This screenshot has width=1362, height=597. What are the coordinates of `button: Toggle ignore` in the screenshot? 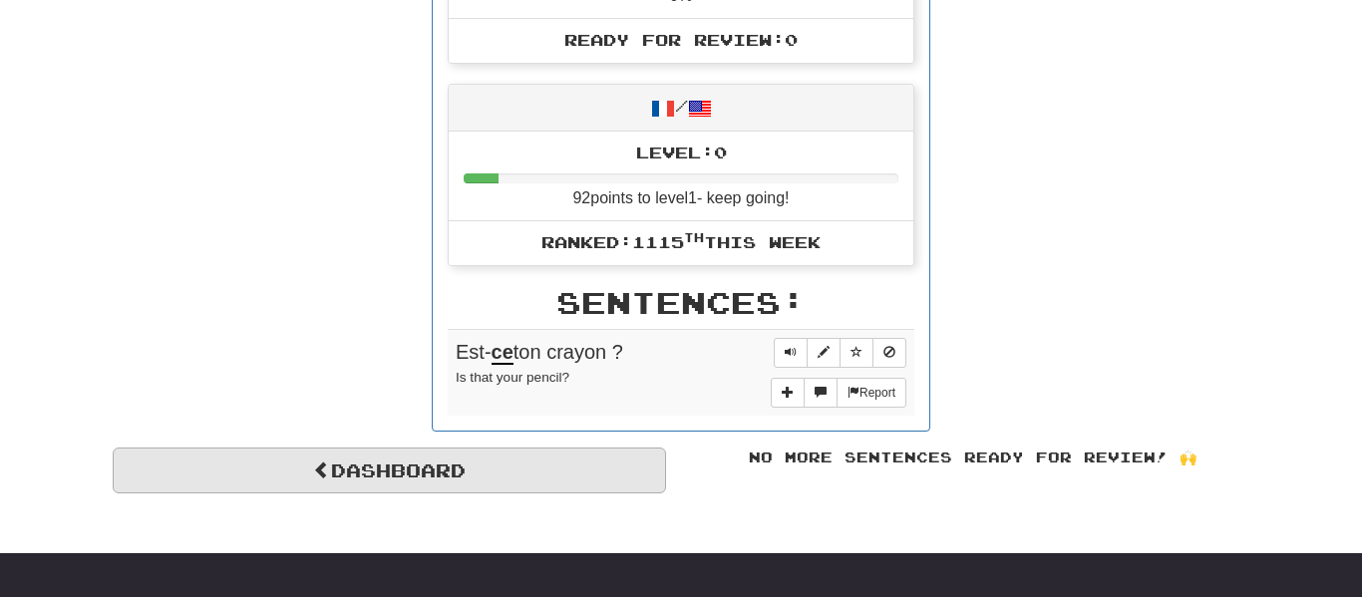 It's located at (890, 353).